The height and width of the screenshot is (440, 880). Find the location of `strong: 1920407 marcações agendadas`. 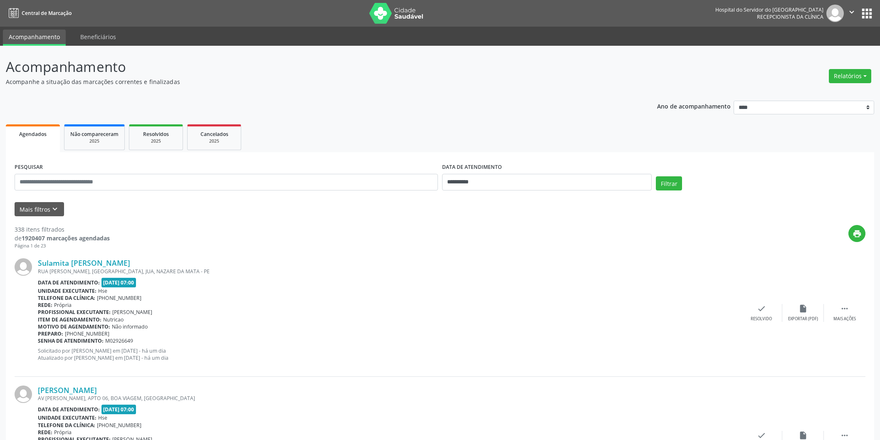

strong: 1920407 marcações agendadas is located at coordinates (66, 238).